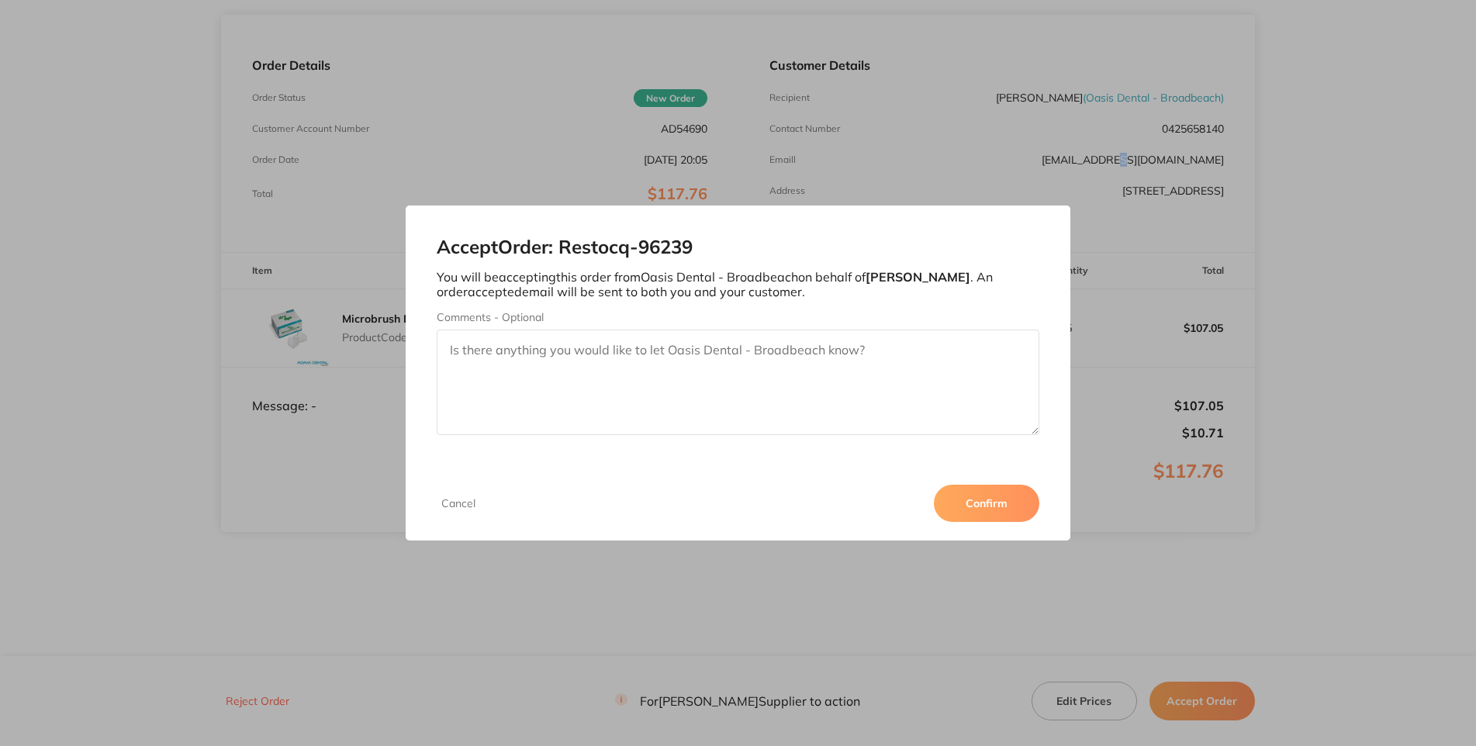 This screenshot has width=1476, height=746. What do you see at coordinates (987, 504) in the screenshot?
I see `button: Confirm` at bounding box center [987, 504].